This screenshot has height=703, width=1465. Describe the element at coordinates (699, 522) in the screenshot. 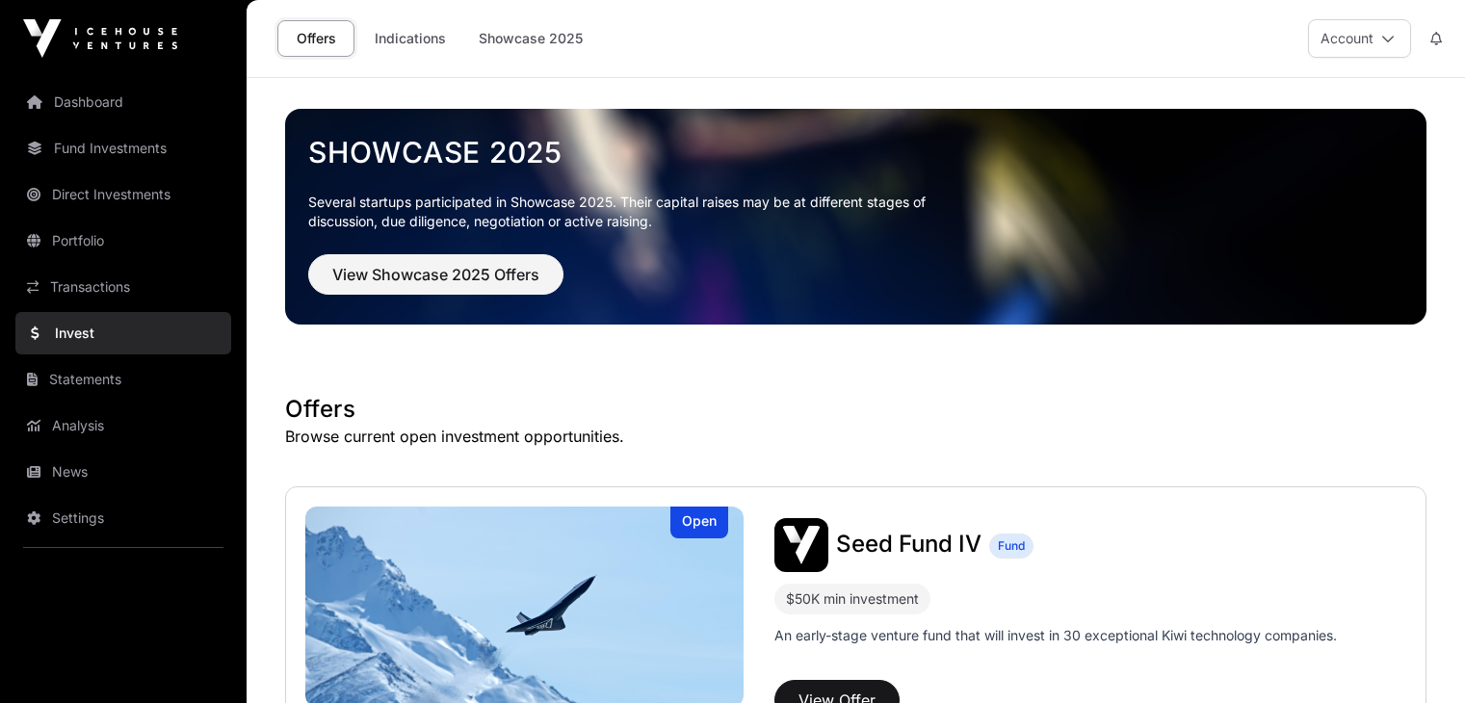

I see `div: Open` at that location.